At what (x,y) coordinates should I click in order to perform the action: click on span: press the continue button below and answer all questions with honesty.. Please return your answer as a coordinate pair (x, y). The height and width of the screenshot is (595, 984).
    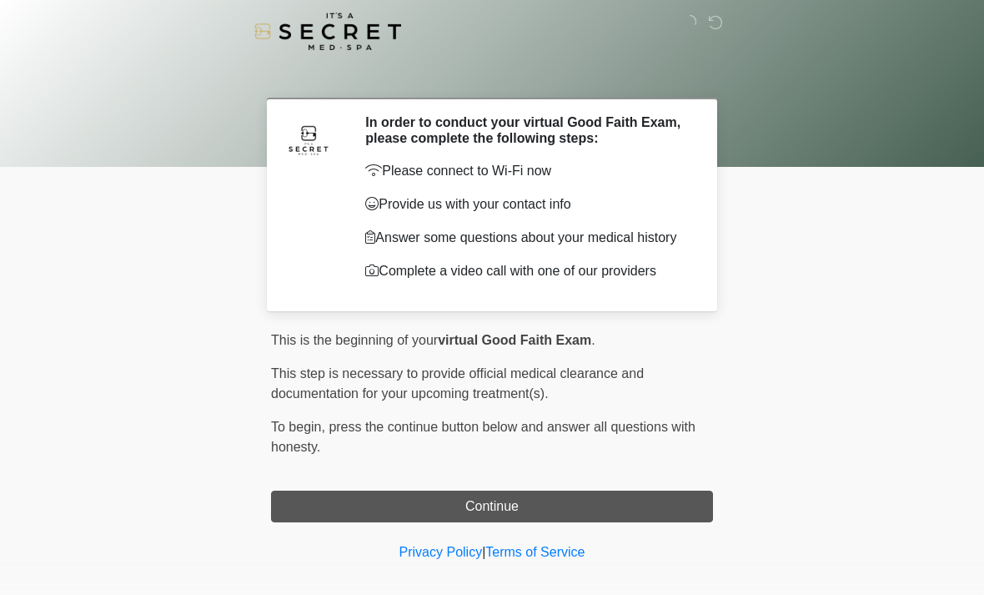
    Looking at the image, I should click on (483, 436).